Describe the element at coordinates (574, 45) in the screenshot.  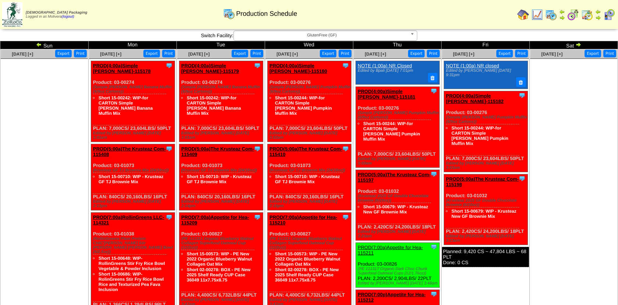
I see `td: Sat` at that location.